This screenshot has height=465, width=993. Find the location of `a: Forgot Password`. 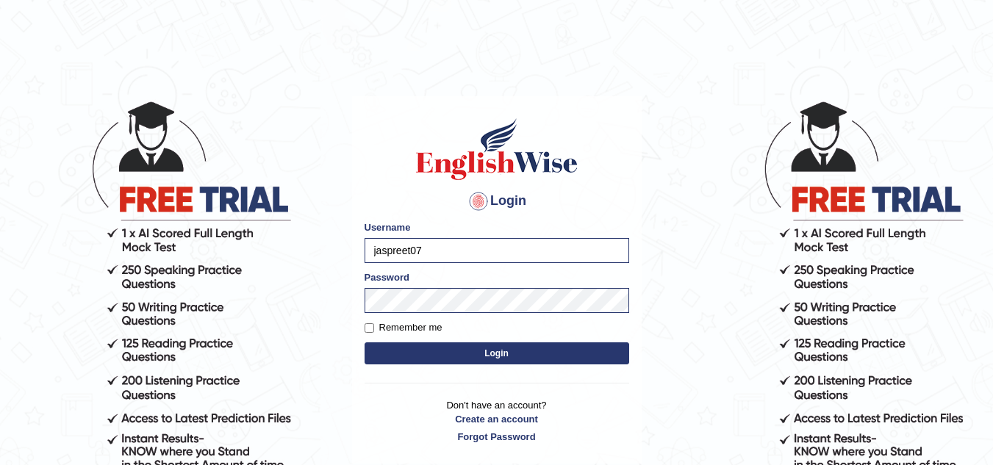

a: Forgot Password is located at coordinates (497, 437).